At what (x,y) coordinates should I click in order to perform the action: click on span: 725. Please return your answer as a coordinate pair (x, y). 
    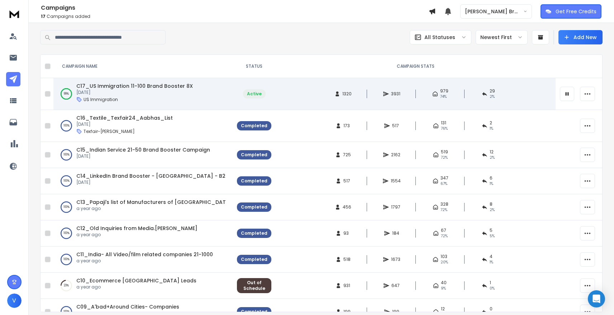
    Looking at the image, I should click on (347, 155).